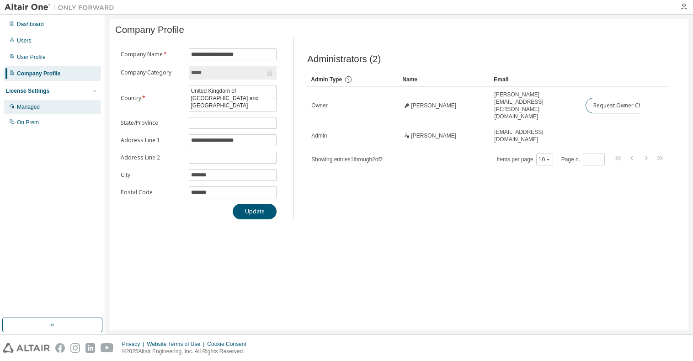 The image size is (693, 361). I want to click on button: Update, so click(255, 212).